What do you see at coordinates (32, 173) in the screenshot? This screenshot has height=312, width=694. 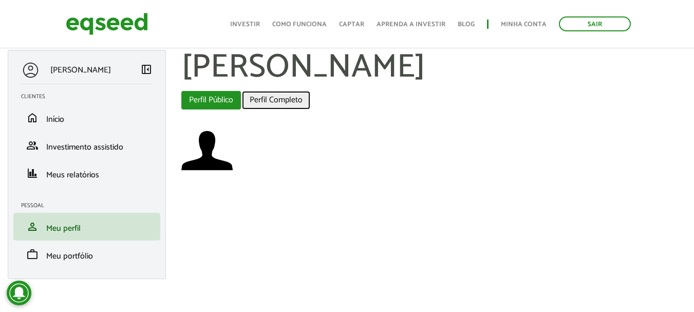 I see `span: finance` at bounding box center [32, 173].